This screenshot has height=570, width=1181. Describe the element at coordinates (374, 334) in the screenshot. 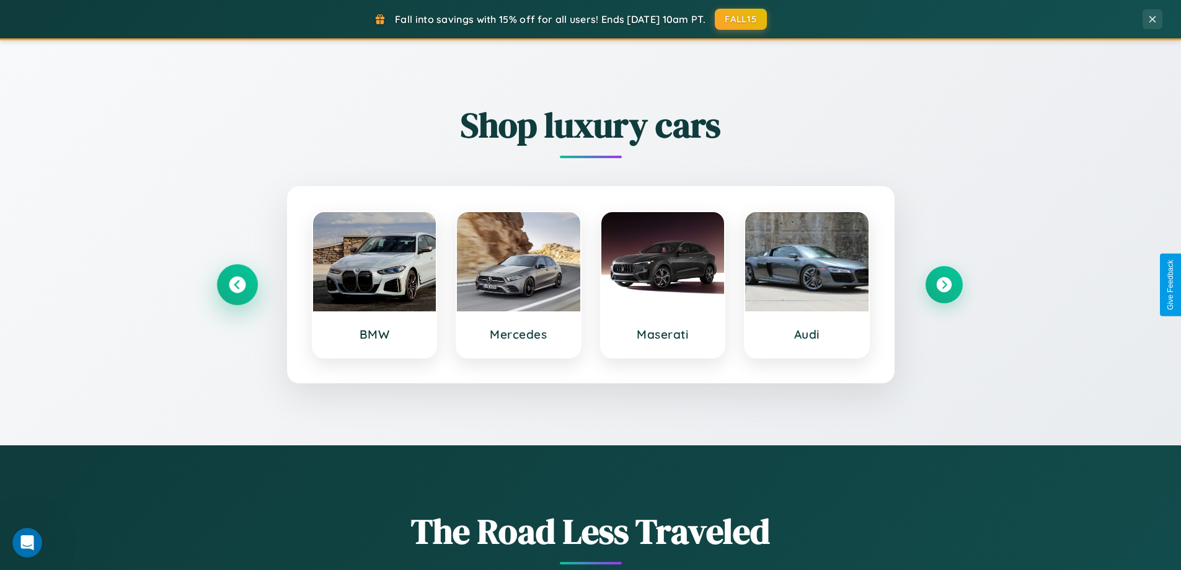

I see `h3: BMW` at that location.